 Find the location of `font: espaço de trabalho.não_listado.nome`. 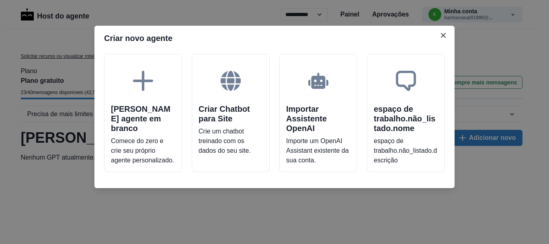

font: espaço de trabalho.não_listado.nome is located at coordinates (404, 118).